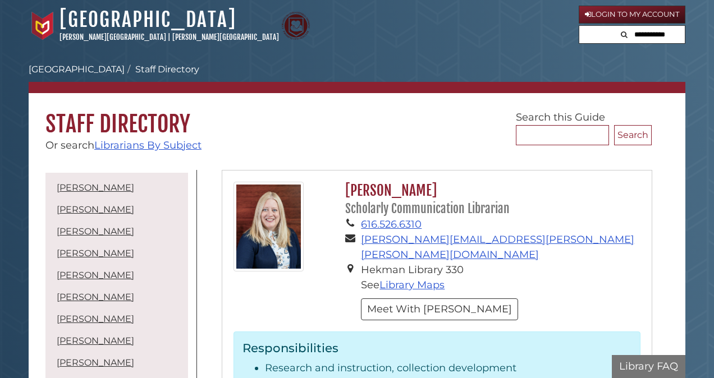 Image resolution: width=714 pixels, height=378 pixels. Describe the element at coordinates (412, 285) in the screenshot. I see `a: Library Maps` at that location.